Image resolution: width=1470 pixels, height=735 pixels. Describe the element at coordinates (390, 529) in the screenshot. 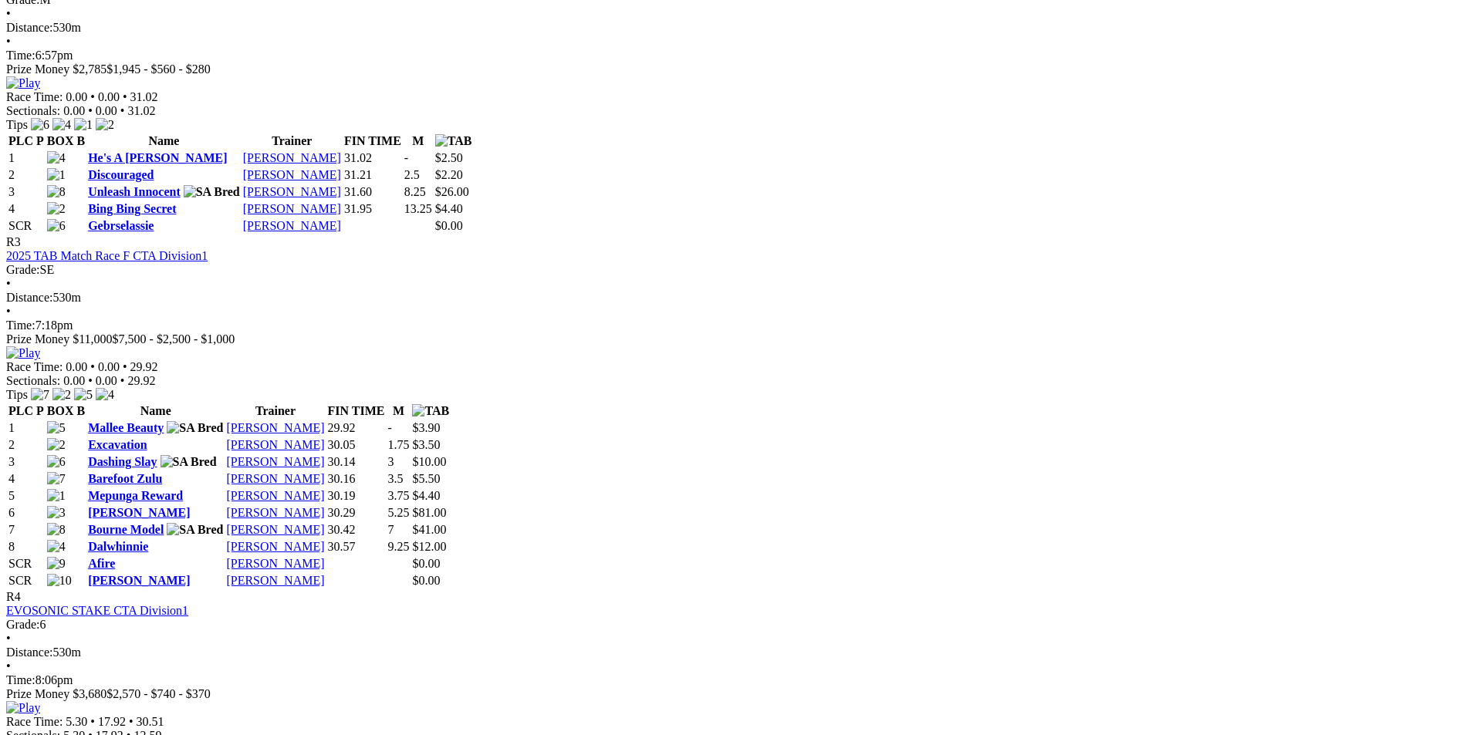

I see `text: 7` at that location.